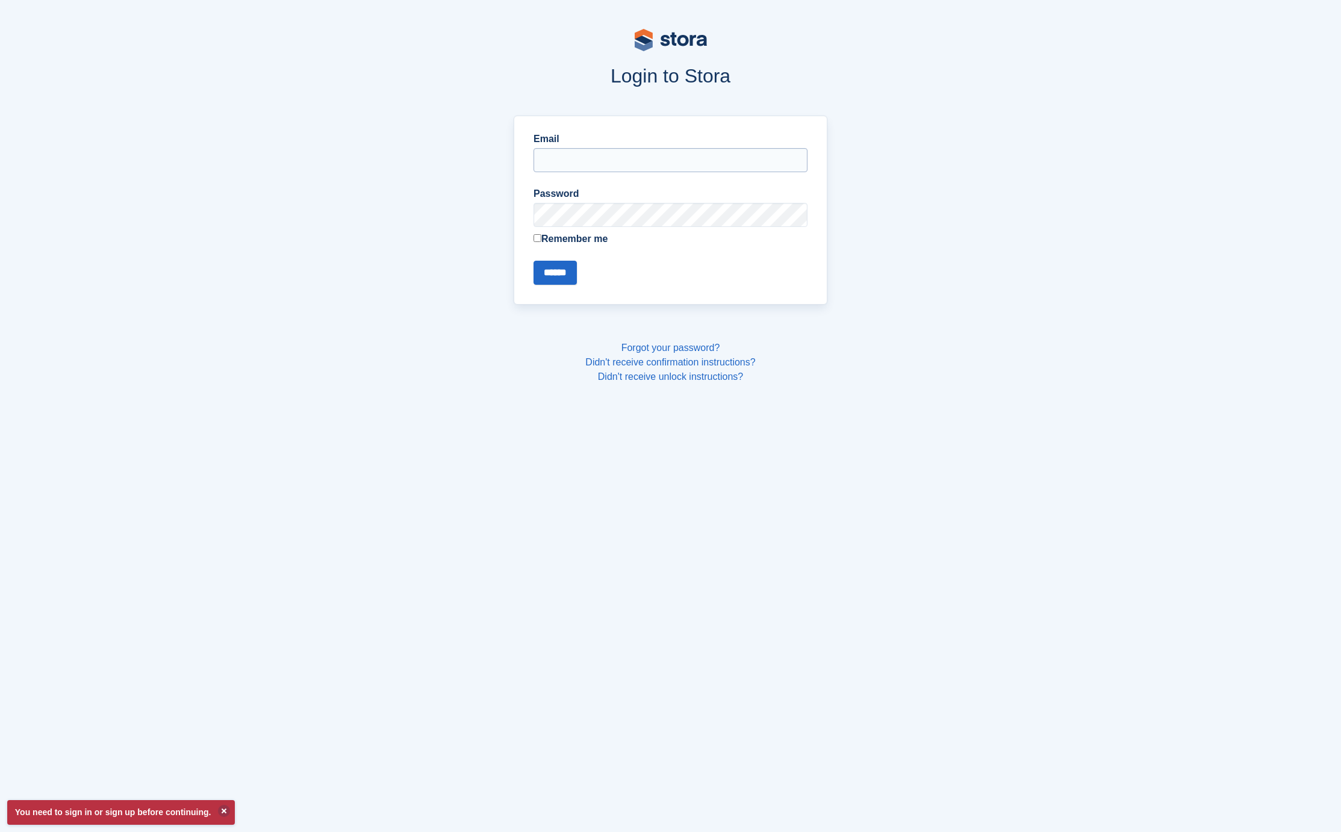 The height and width of the screenshot is (832, 1341). Describe the element at coordinates (671, 76) in the screenshot. I see `h1: Login to Stora` at that location.